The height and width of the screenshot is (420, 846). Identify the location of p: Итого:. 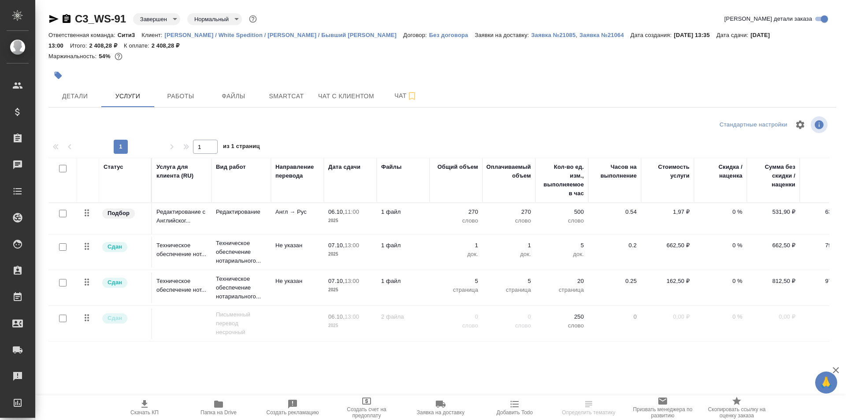
(79, 45).